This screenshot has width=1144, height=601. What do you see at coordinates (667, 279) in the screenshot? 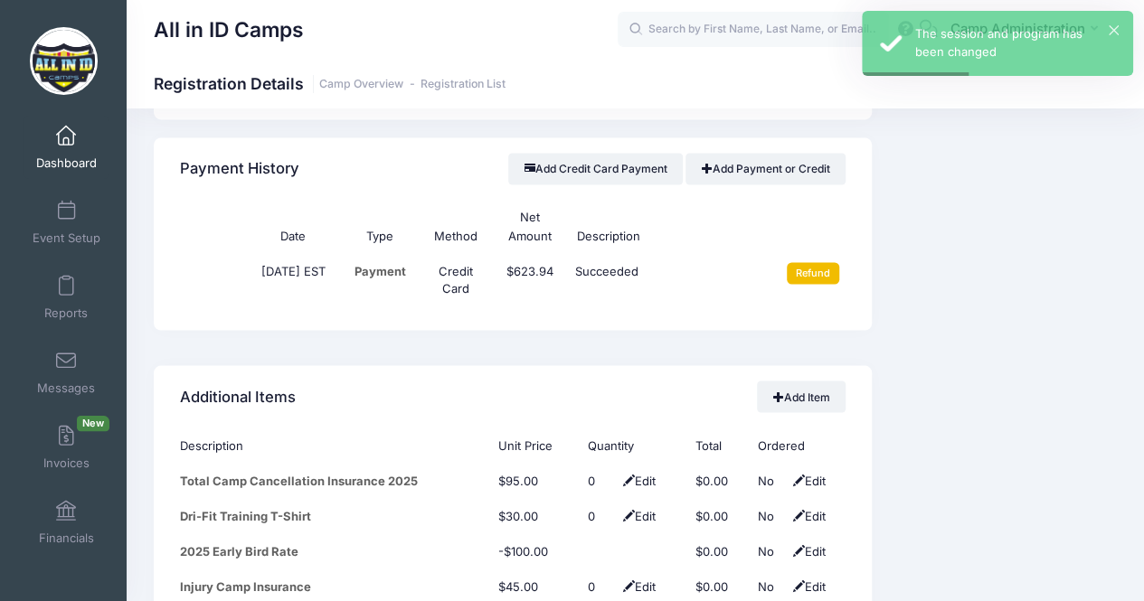
I see `td: Succeeded` at bounding box center [667, 279].